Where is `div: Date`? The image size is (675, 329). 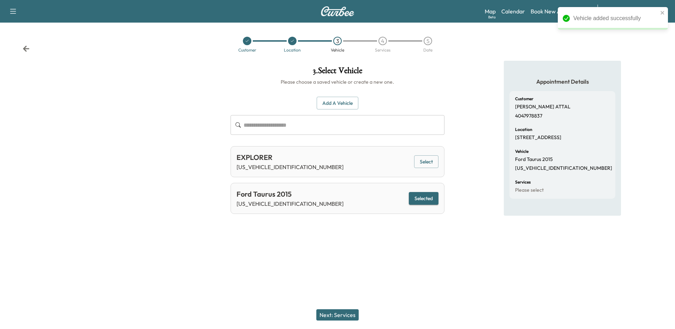
div: Date is located at coordinates (428, 50).